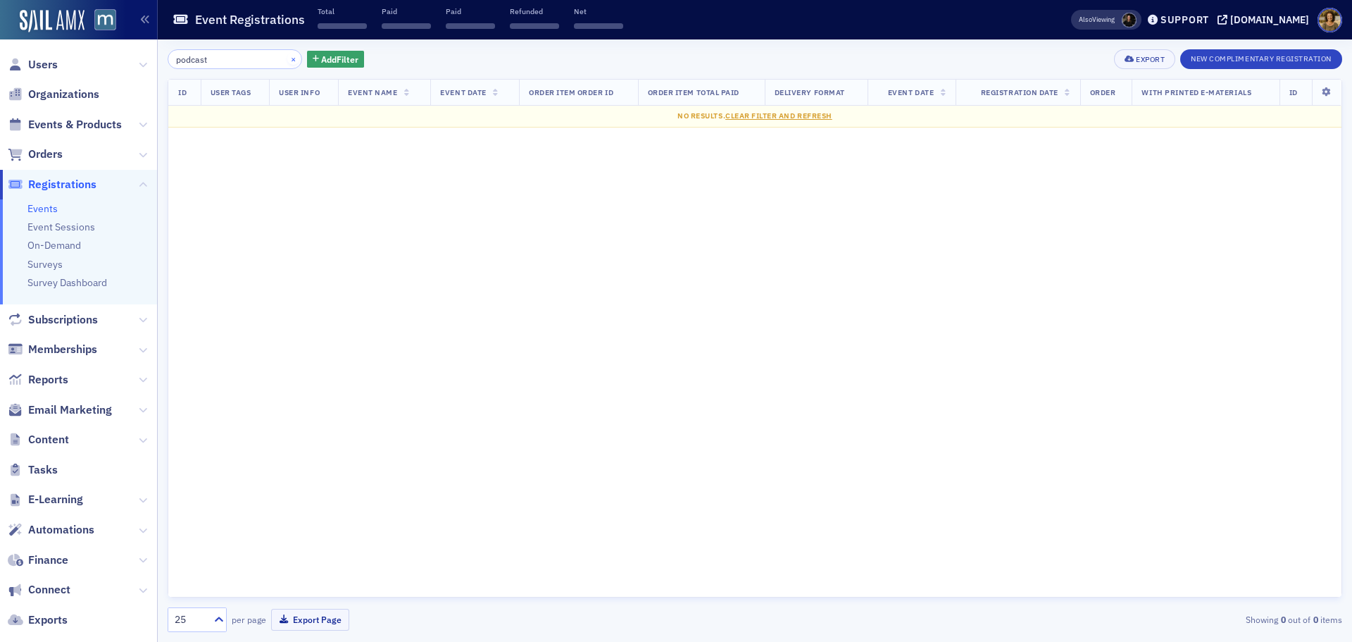  What do you see at coordinates (250, 20) in the screenshot?
I see `h1: Event Registrations` at bounding box center [250, 20].